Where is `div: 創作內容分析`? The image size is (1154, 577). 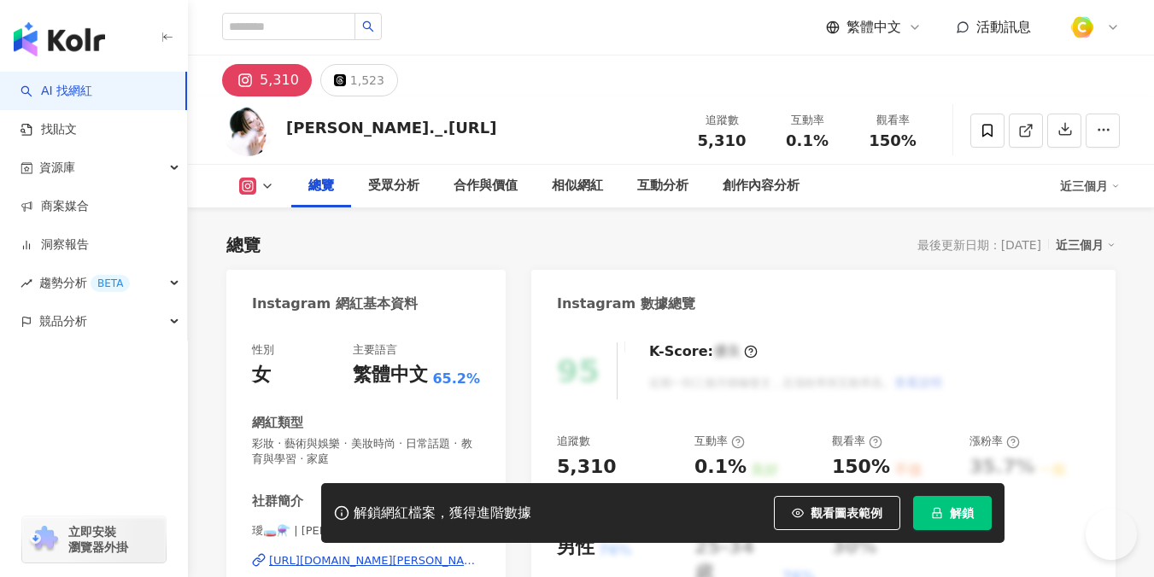 div: 創作內容分析 is located at coordinates (761, 186).